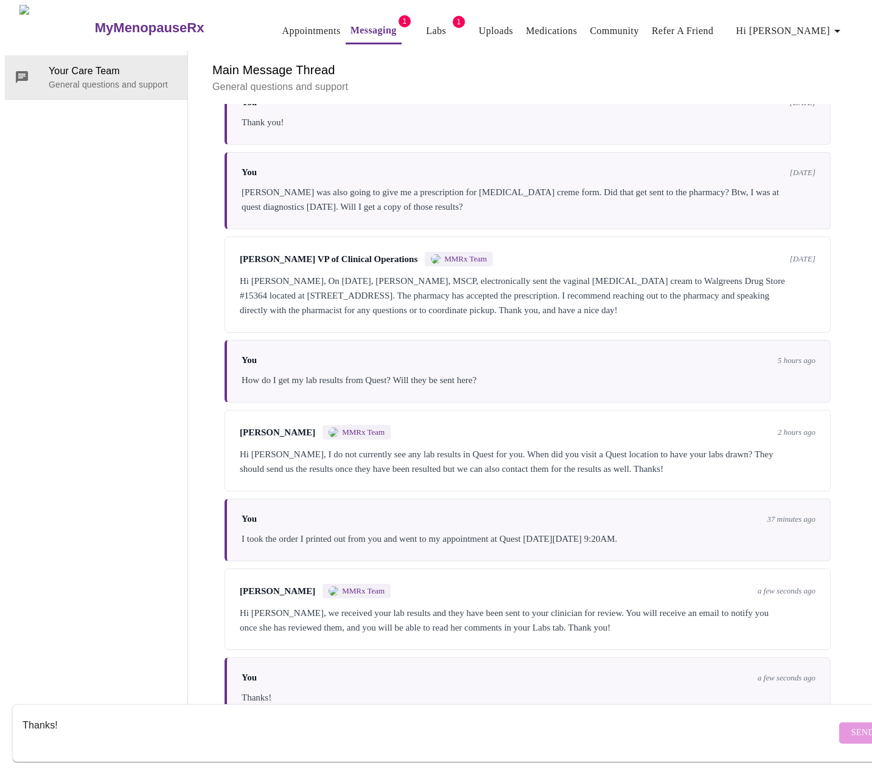  Describe the element at coordinates (113, 71) in the screenshot. I see `span: Your Care Team` at that location.